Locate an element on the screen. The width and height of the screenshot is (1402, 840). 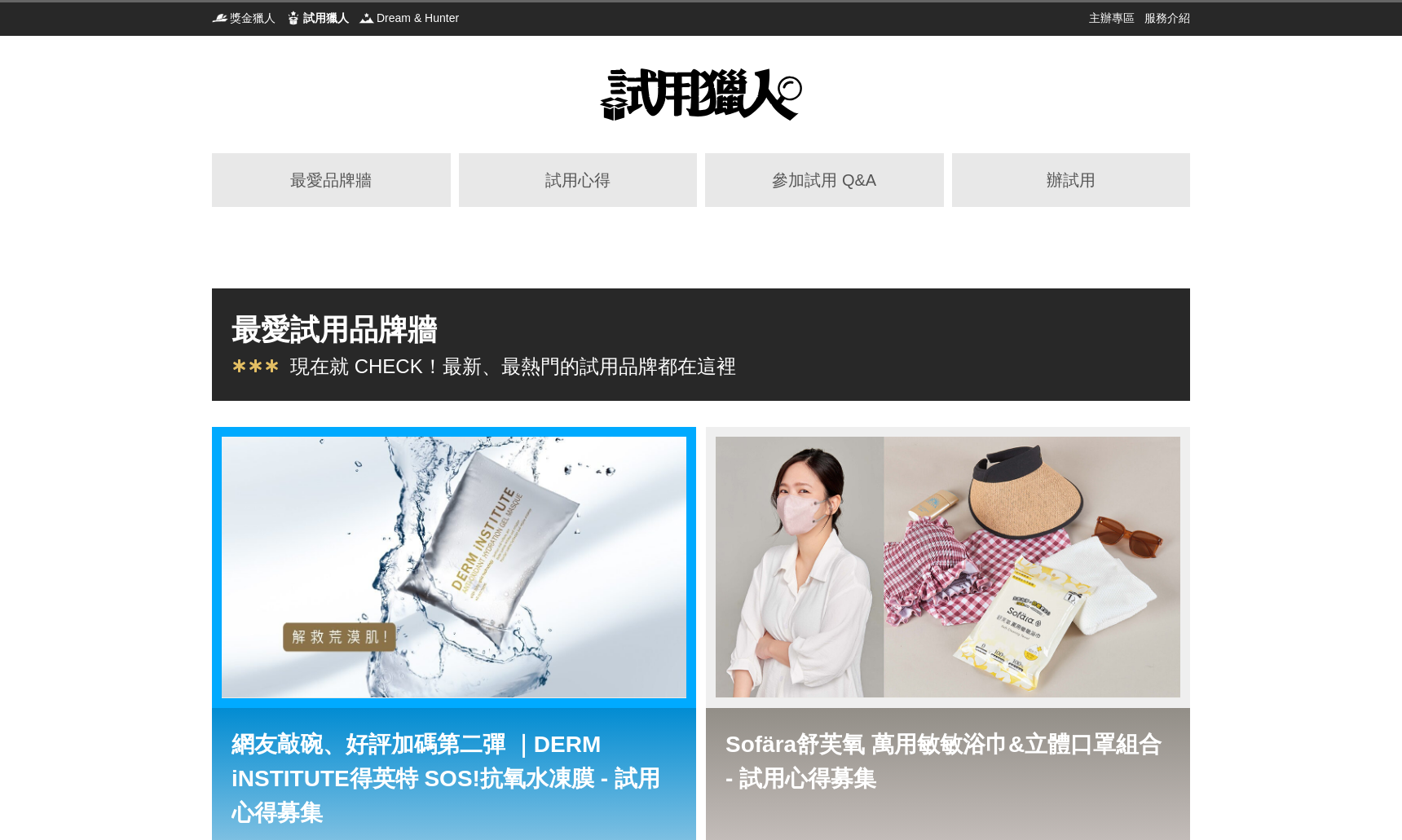
div: 辦試用 is located at coordinates (1071, 180).